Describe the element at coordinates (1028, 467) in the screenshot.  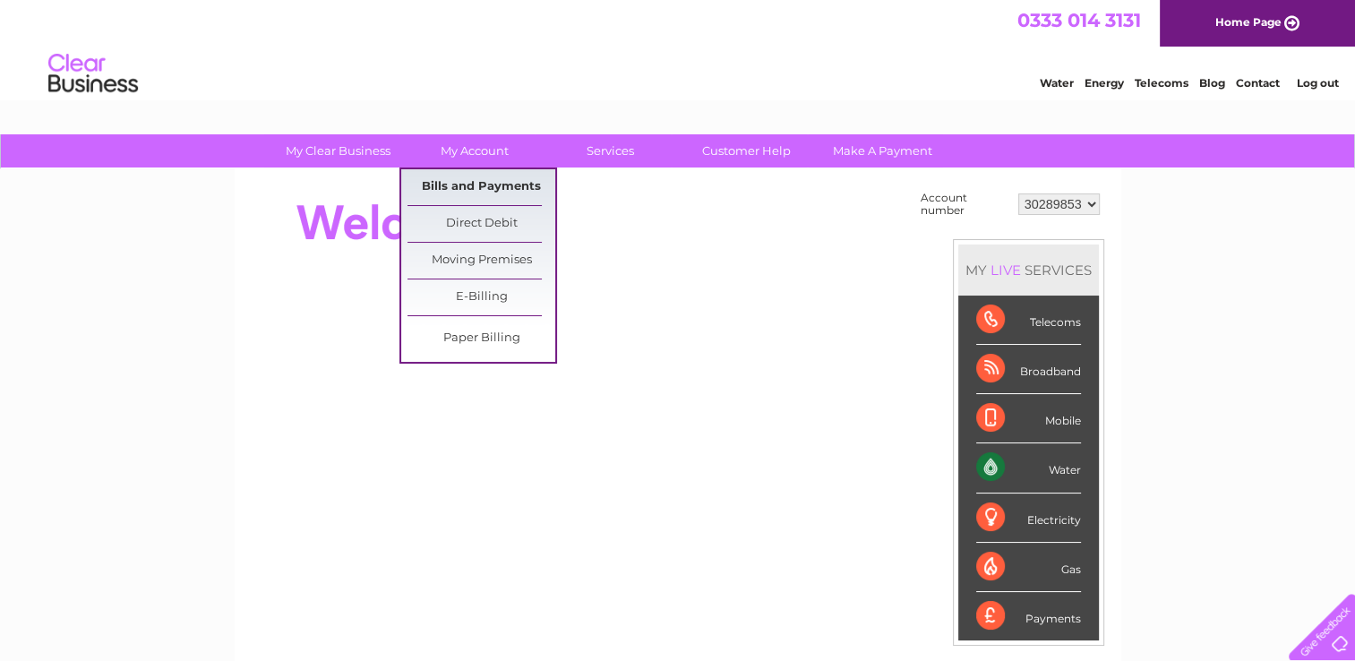
I see `div: Water` at that location.